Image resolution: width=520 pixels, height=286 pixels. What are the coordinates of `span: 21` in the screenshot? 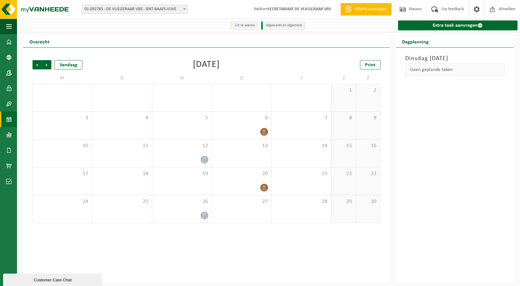 It's located at (302, 174).